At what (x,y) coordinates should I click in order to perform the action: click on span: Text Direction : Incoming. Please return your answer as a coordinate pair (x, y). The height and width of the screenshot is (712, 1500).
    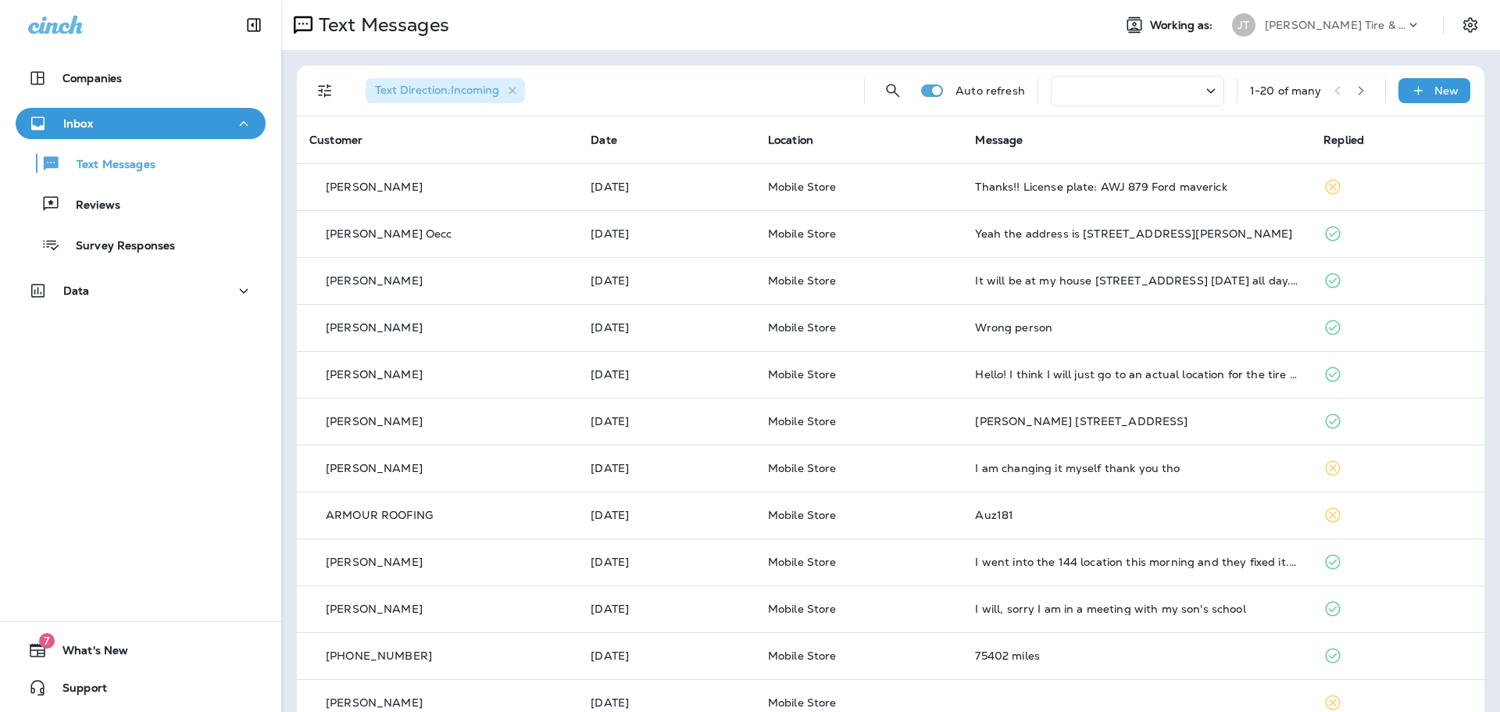
    Looking at the image, I should click on (437, 90).